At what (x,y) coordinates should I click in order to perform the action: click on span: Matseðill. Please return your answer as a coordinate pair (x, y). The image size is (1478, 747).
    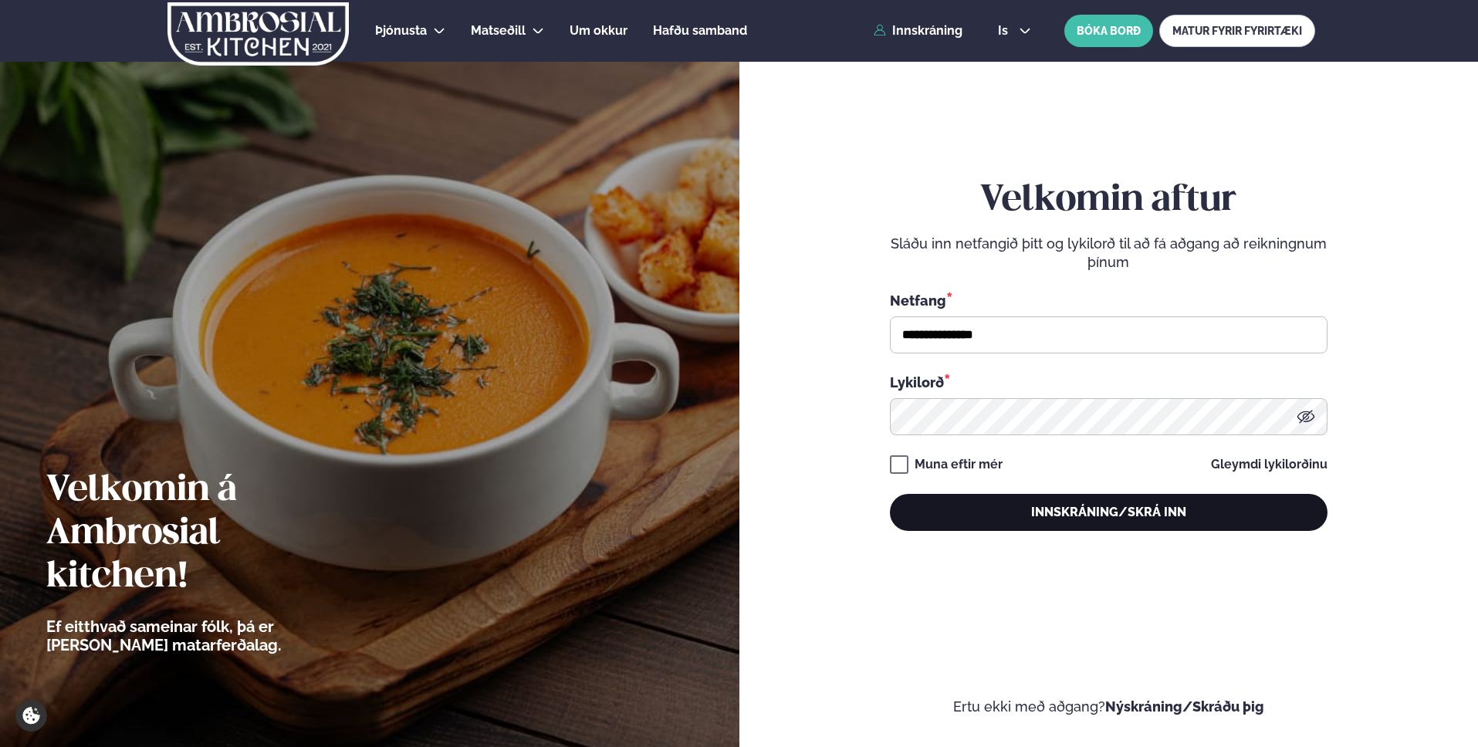
    Looking at the image, I should click on (498, 30).